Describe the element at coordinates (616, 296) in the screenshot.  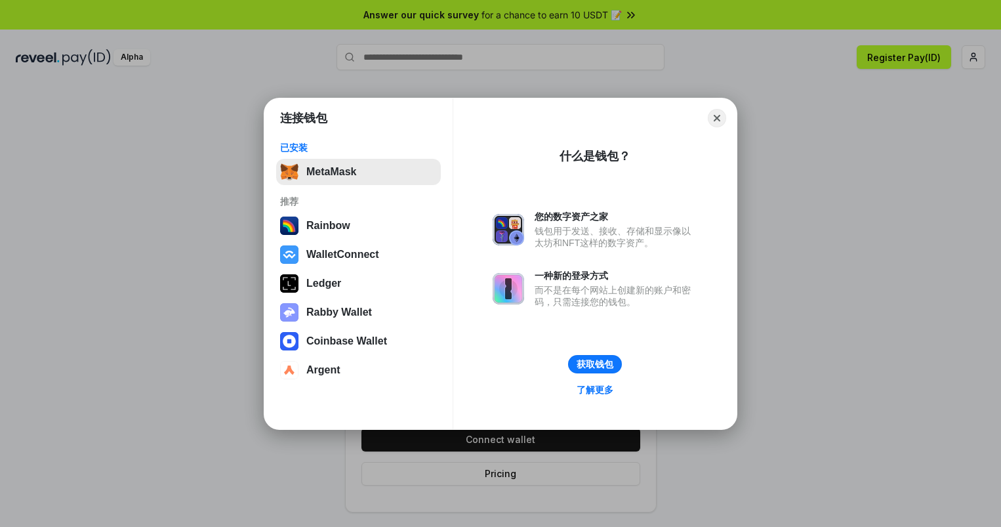
I see `div: 而不是在每个网站上创建新的账户和密码，只需连接您的钱包。` at that location.